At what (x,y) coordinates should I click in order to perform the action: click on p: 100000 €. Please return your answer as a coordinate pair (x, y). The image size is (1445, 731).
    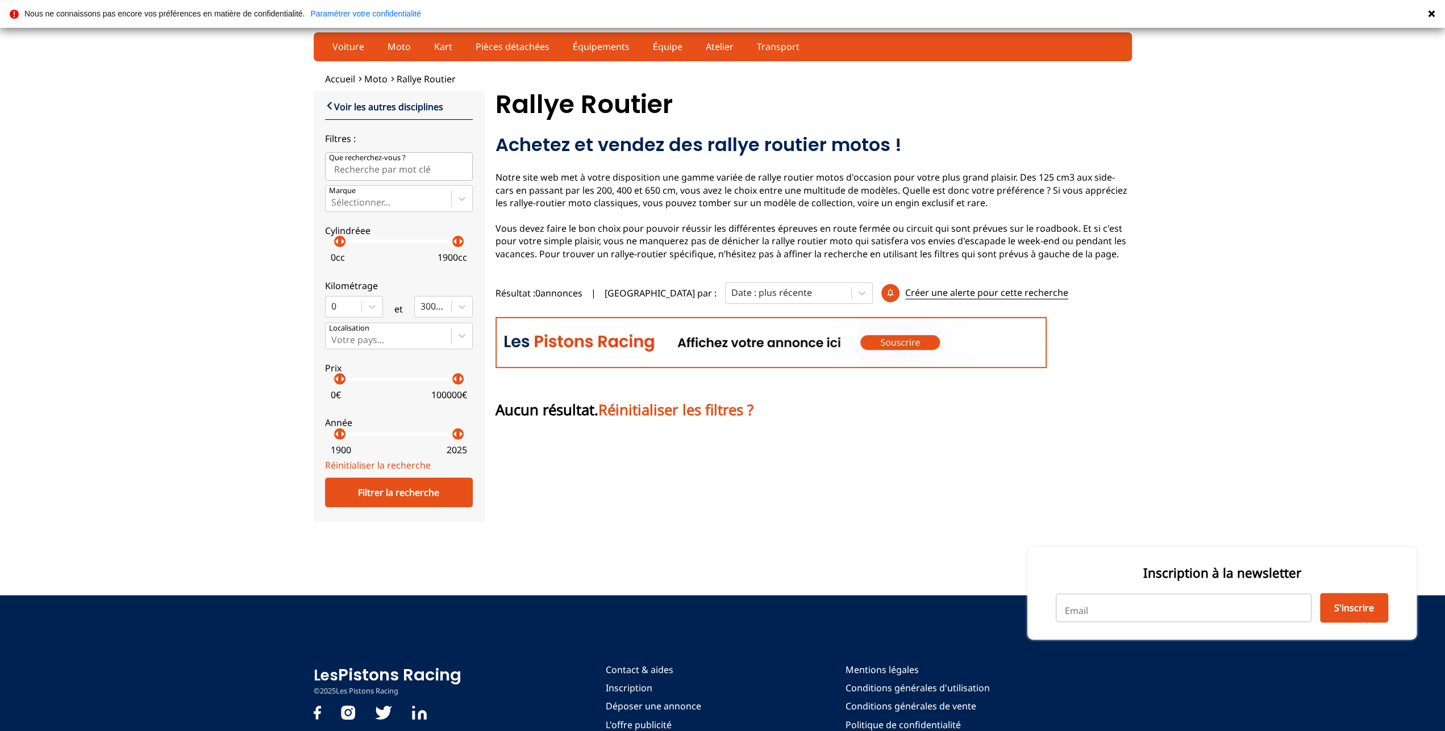
    Looking at the image, I should click on (449, 395).